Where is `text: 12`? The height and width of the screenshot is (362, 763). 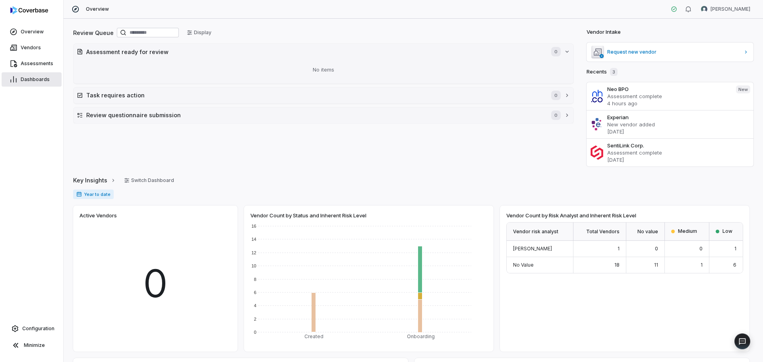
text: 12 is located at coordinates (254, 253).